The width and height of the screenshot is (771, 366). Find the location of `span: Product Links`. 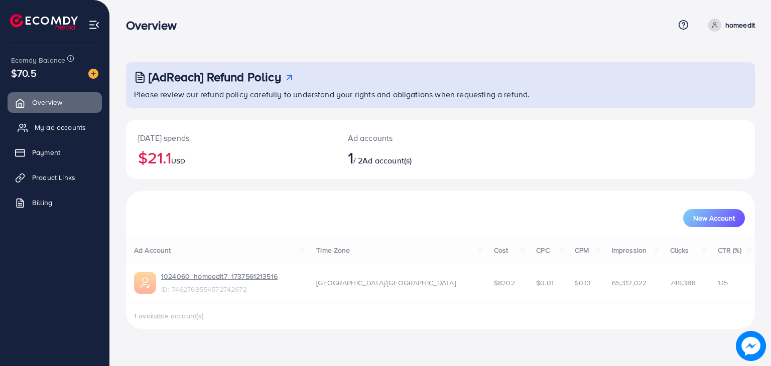

span: Product Links is located at coordinates (54, 178).